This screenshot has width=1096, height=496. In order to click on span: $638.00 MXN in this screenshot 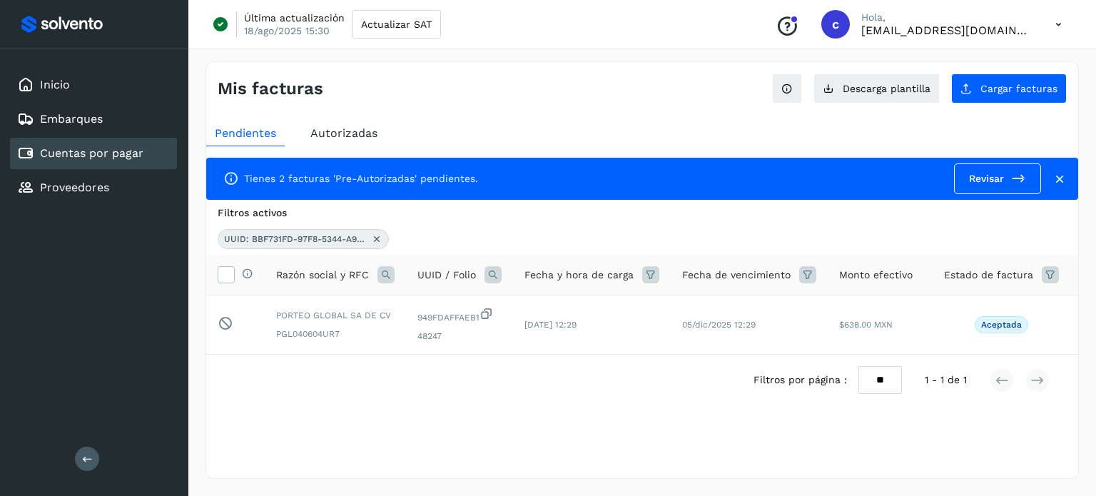, I will do `click(865, 325)`.